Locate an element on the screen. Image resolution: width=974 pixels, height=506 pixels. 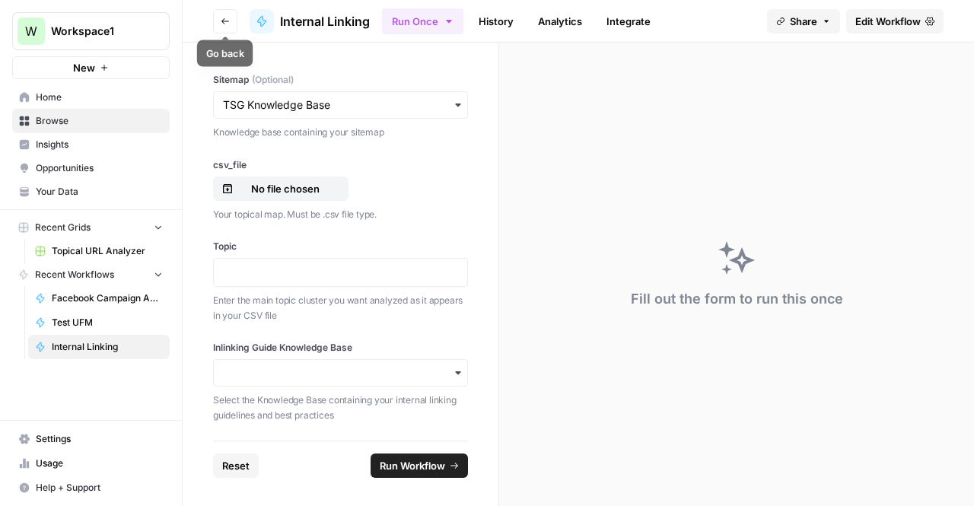
a: Facebook Campaign Analysis - Monthly Report is located at coordinates (99, 298).